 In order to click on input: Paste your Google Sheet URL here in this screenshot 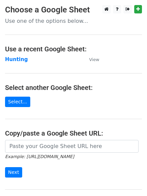, I will do `click(72, 147)`.